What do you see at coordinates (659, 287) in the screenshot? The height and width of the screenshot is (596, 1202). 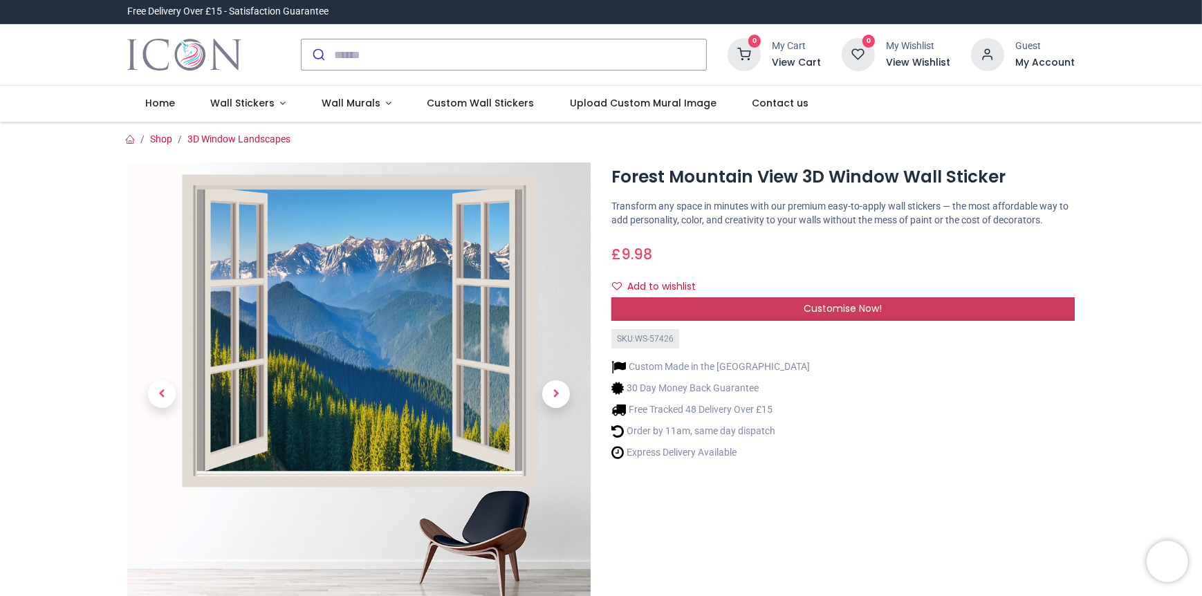 I see `button: Add to wishlistAdd to wishlist` at bounding box center [659, 287].